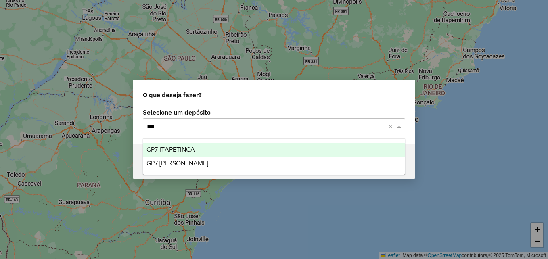 This screenshot has width=548, height=259. I want to click on label: Selecione um depósito, so click(274, 112).